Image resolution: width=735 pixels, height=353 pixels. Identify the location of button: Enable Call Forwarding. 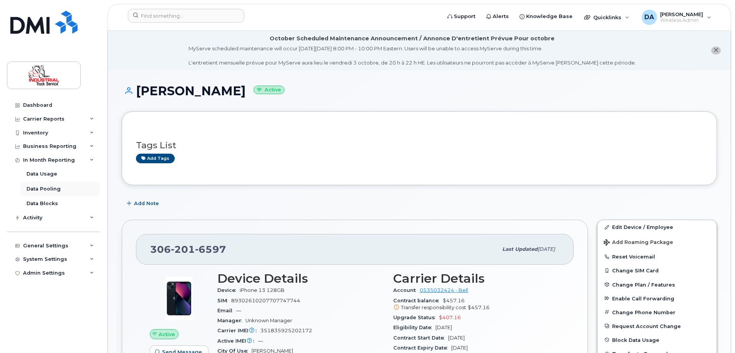
(657, 298).